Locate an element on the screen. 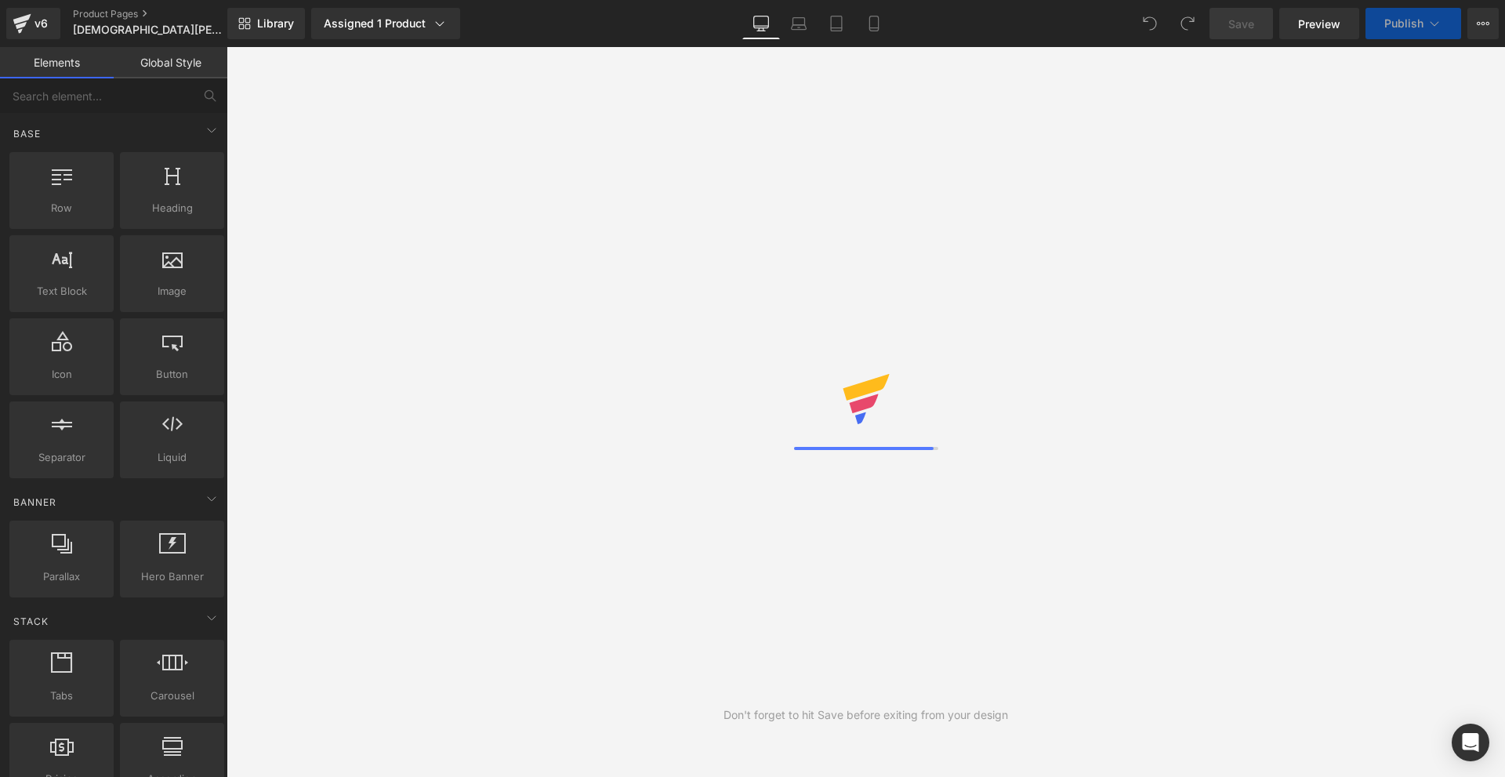 This screenshot has height=777, width=1505. a: Product Pages is located at coordinates (163, 14).